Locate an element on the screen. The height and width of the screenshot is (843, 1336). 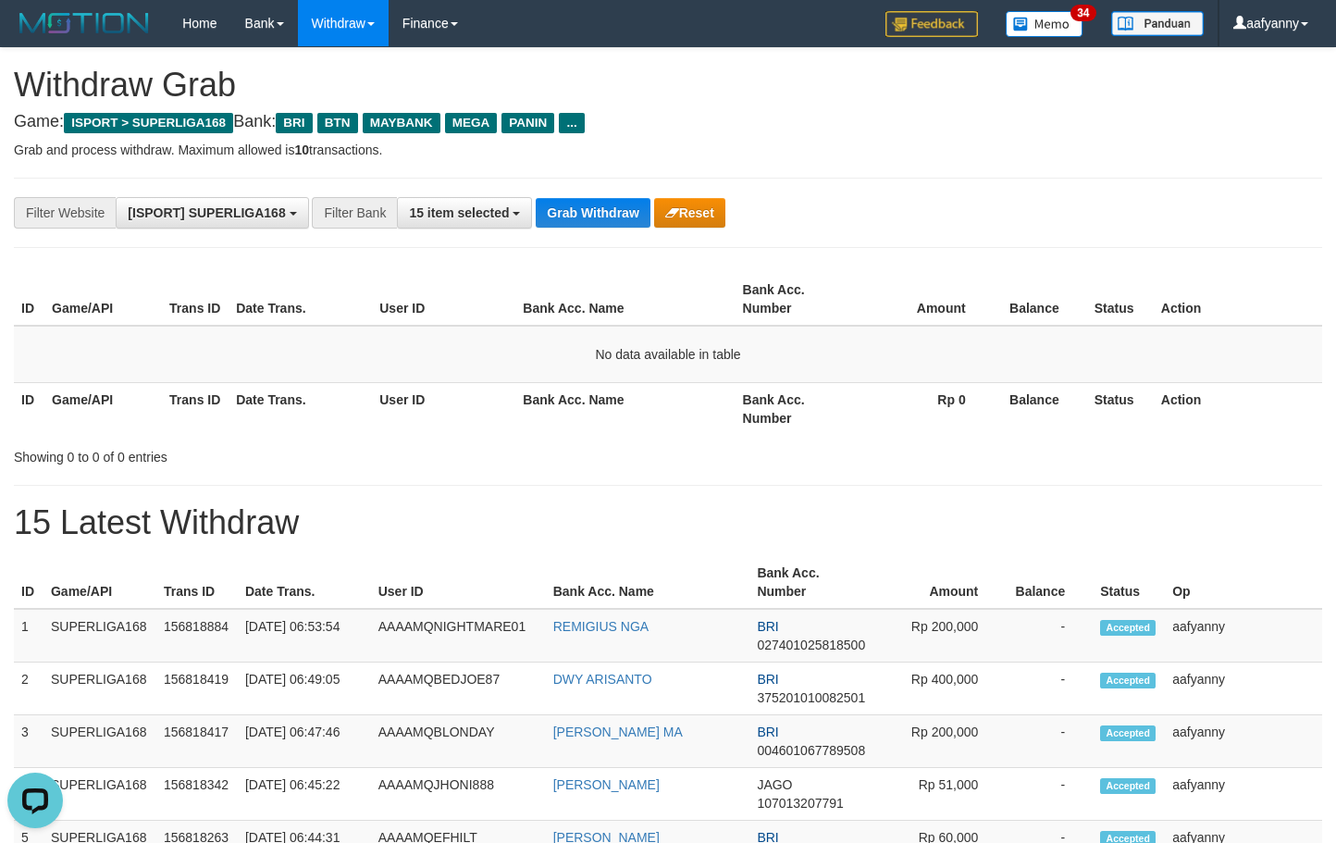
img: Button%20Memo.svg is located at coordinates (1045, 24).